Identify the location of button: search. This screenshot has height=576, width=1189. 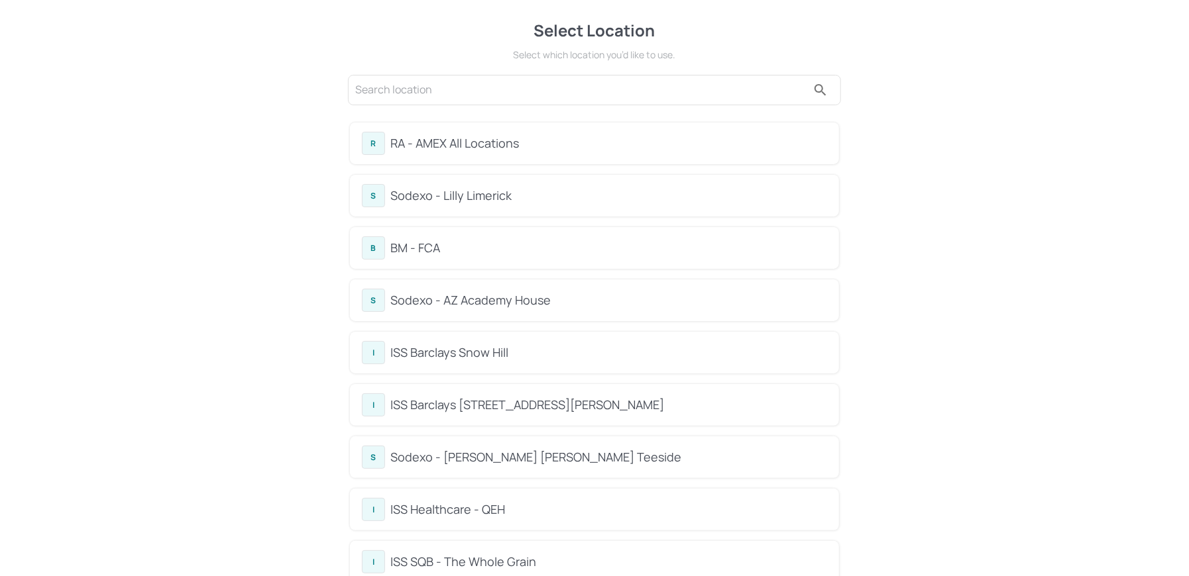
(820, 90).